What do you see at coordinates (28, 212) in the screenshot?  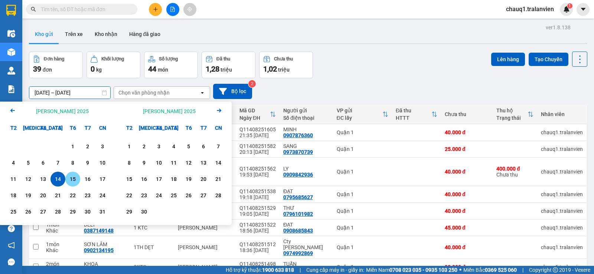 I see `div: 26` at bounding box center [28, 212].